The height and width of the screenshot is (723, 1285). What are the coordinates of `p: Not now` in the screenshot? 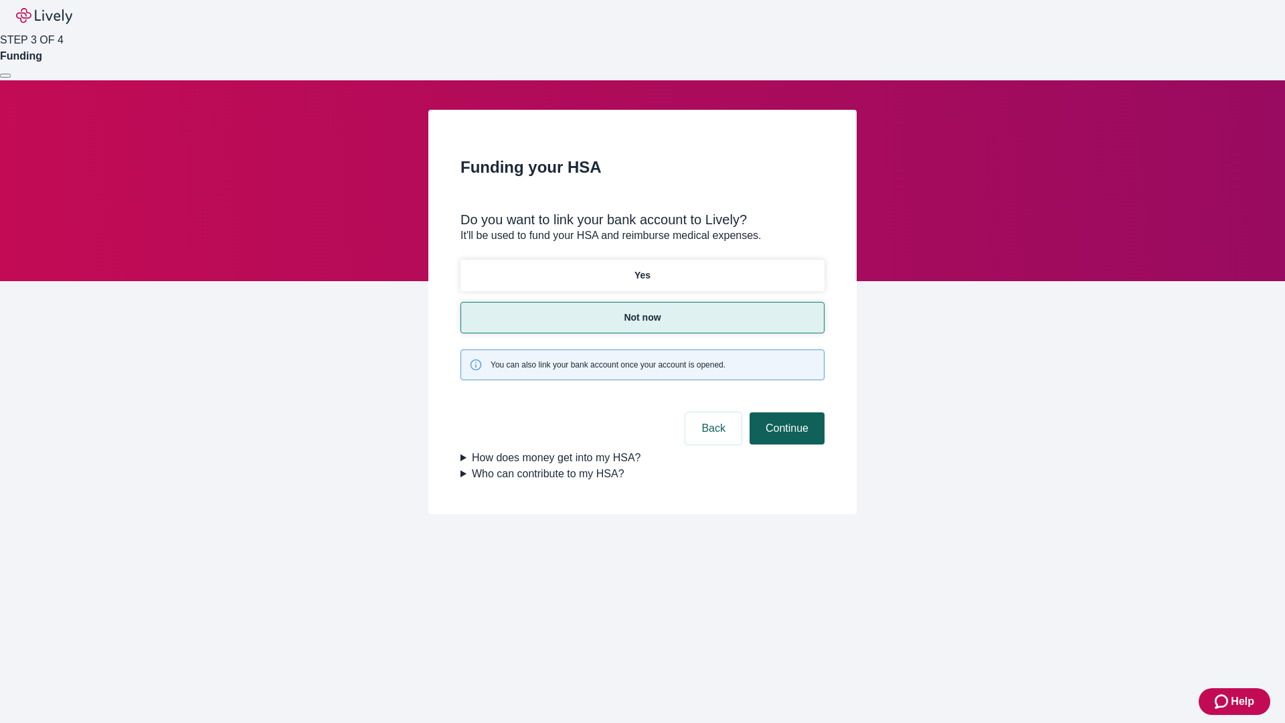 It's located at (642, 317).